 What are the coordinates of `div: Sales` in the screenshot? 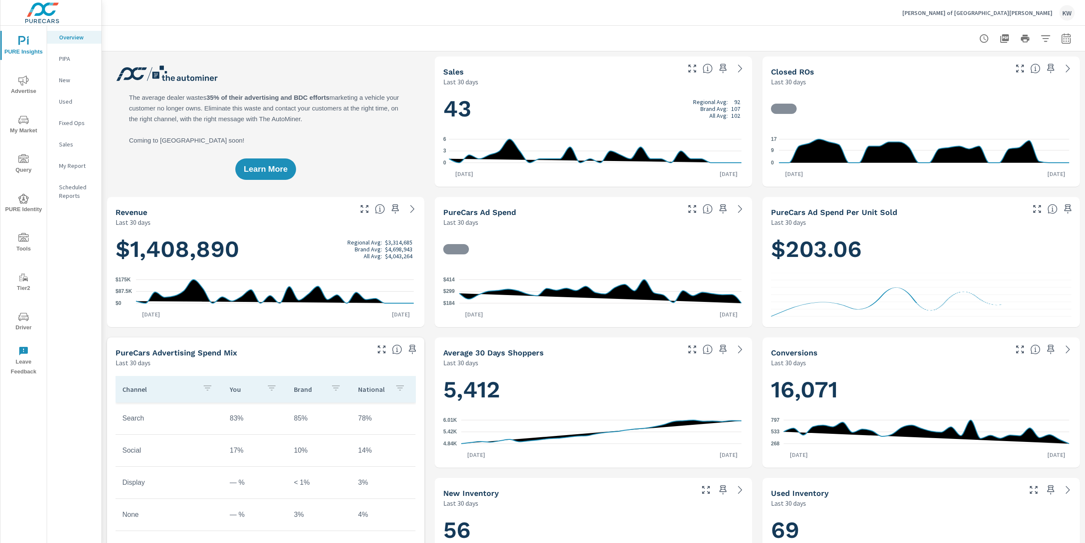 It's located at (74, 144).